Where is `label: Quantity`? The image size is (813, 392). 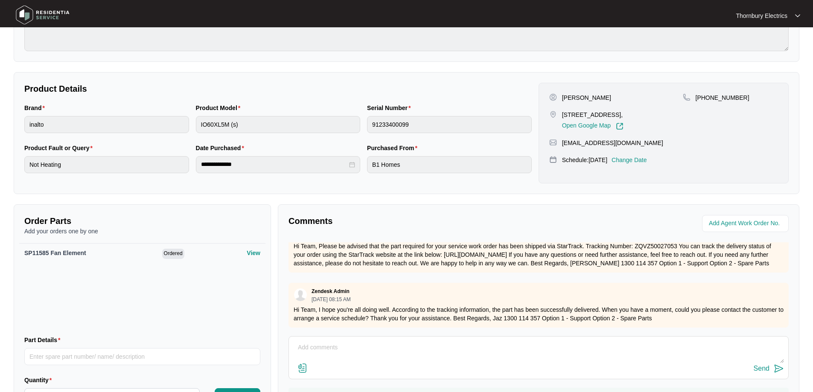 label: Quantity is located at coordinates (40, 380).